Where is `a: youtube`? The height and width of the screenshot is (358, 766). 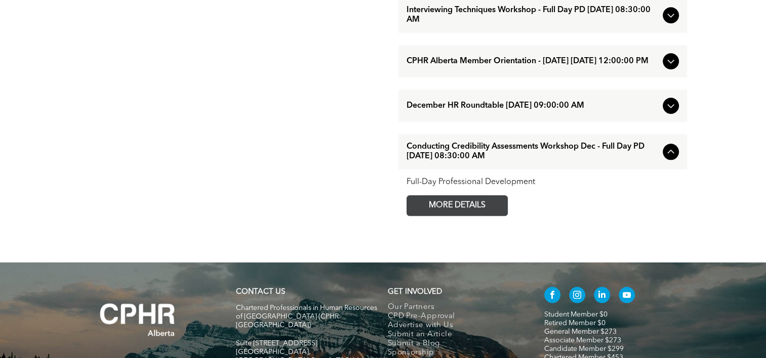
a: youtube is located at coordinates (626, 296).